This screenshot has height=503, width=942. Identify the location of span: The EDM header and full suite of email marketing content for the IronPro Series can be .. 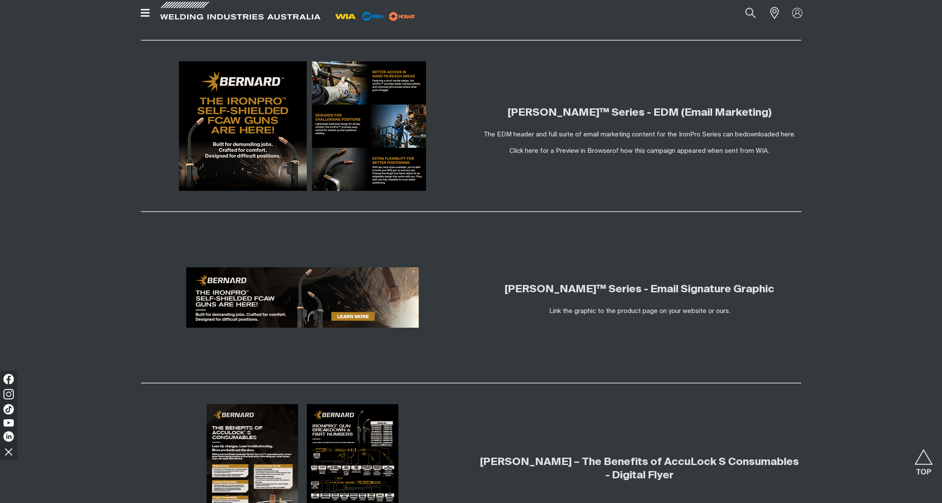
(639, 134).